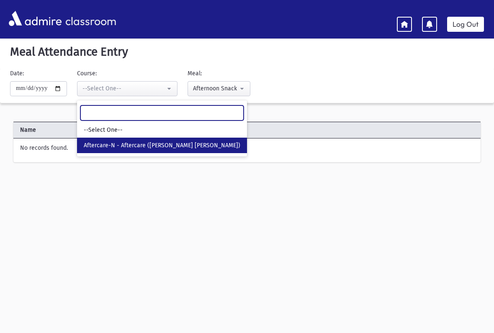 This screenshot has height=333, width=494. Describe the element at coordinates (127, 89) in the screenshot. I see `button: --Select One--` at that location.